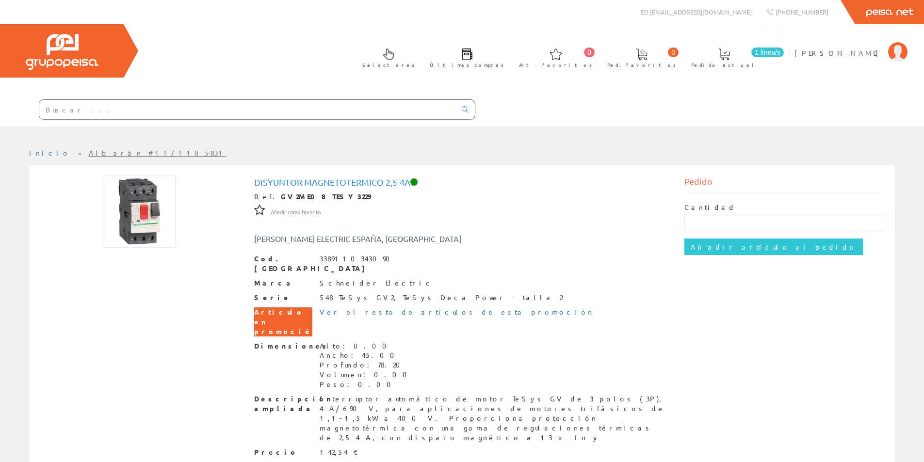 Image resolution: width=924 pixels, height=462 pixels. What do you see at coordinates (767, 52) in the screenshot?
I see `span: 1 línea/s` at bounding box center [767, 52].